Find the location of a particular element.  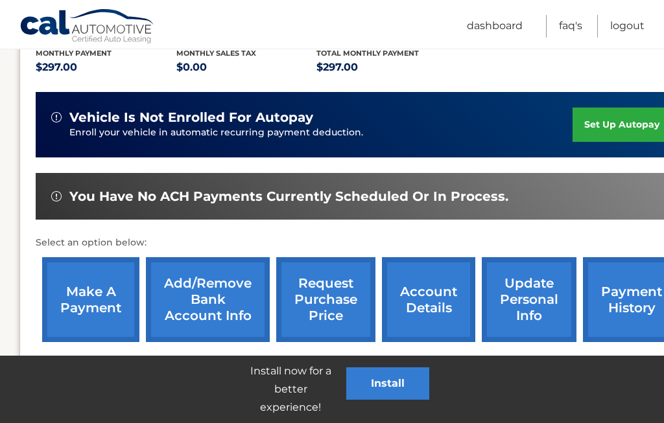

span: You have no ACH payments currently scheduled or in process. is located at coordinates (288, 196).